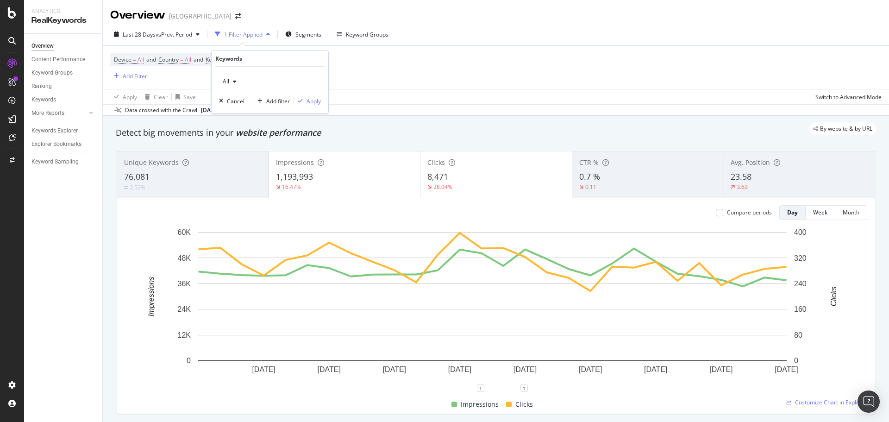  Describe the element at coordinates (800, 258) in the screenshot. I see `text: 320` at that location.